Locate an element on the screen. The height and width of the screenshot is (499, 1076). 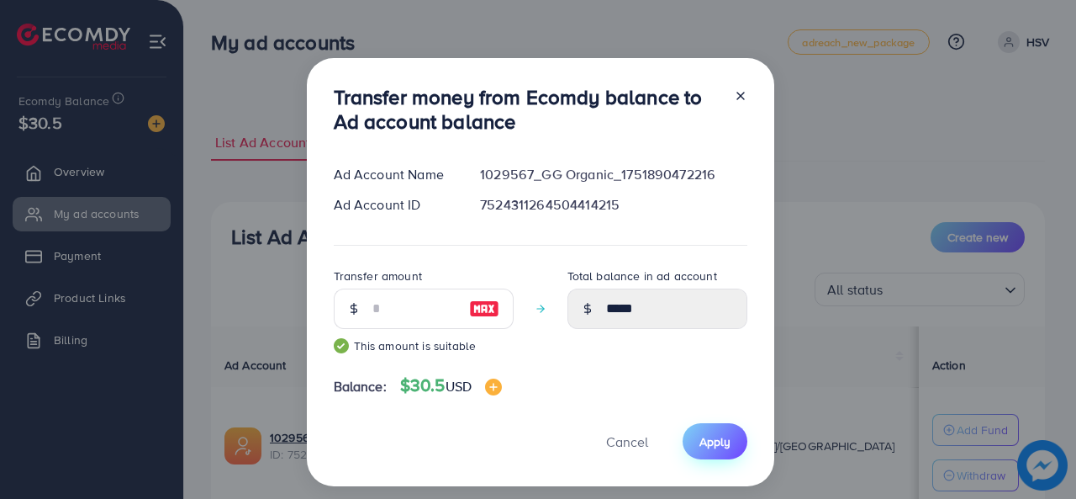
span: USD is located at coordinates (458, 386).